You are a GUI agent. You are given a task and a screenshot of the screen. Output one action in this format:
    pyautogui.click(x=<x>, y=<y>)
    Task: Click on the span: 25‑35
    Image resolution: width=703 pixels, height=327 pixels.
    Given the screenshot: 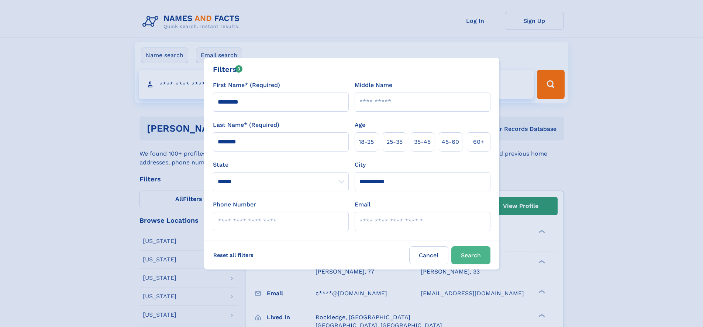 What is the action you would take?
    pyautogui.click(x=395, y=142)
    